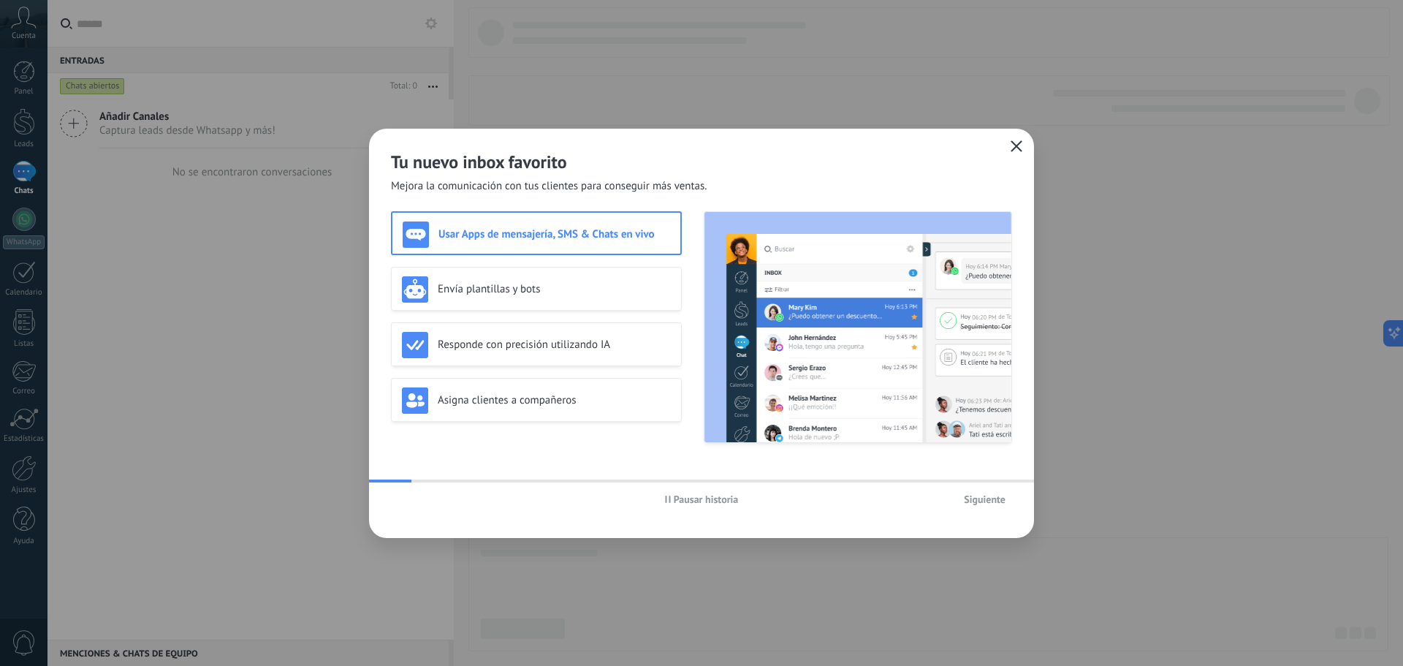 The width and height of the screenshot is (1403, 666). I want to click on h3: Envía plantillas y bots, so click(554, 289).